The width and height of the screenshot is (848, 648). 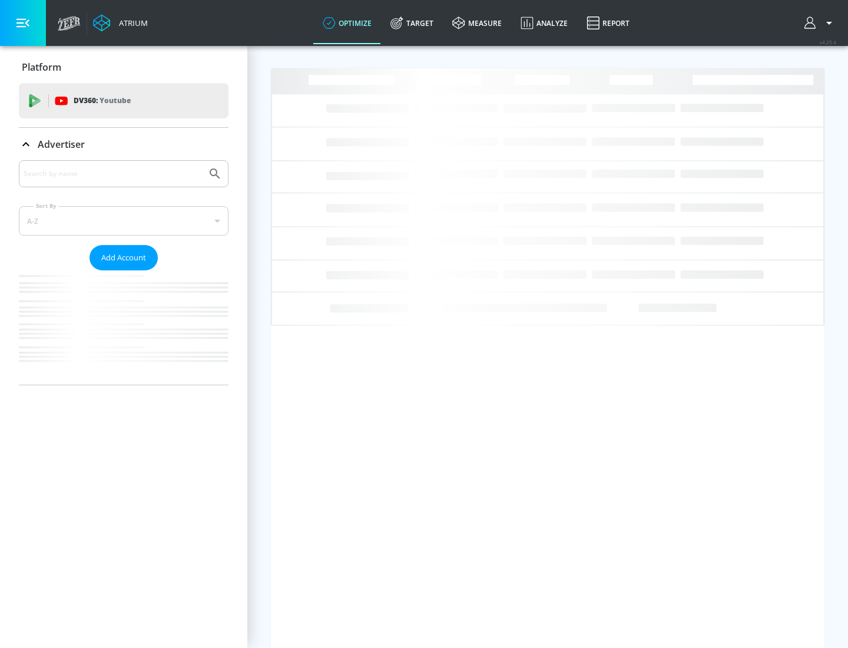 What do you see at coordinates (347, 23) in the screenshot?
I see `a: optimize` at bounding box center [347, 23].